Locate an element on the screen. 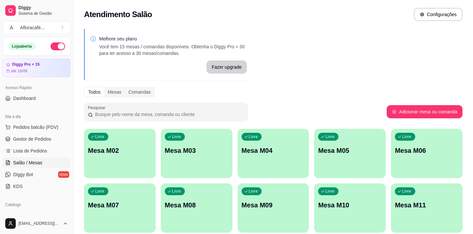  p: Mesa M08 is located at coordinates (197, 205).